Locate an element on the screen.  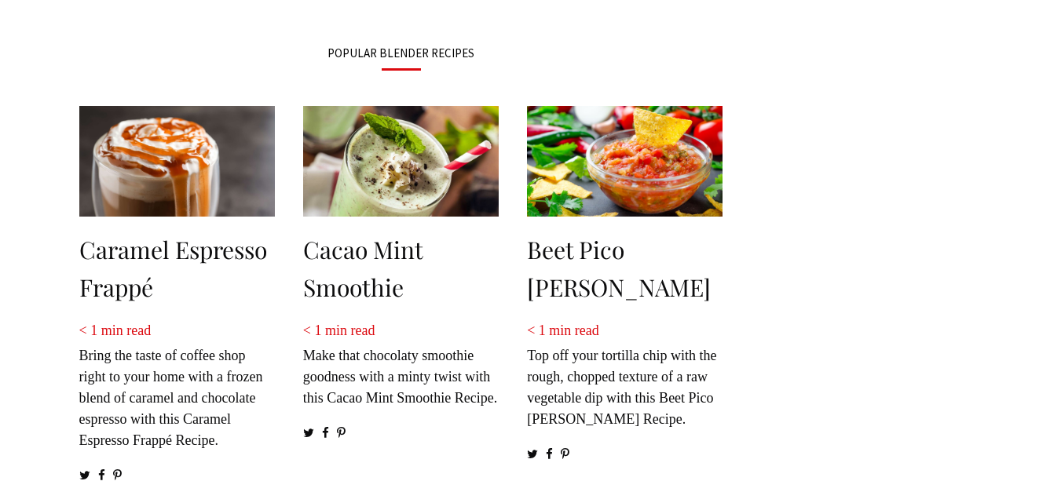
img: Caramel Espresso Frappé is located at coordinates (177, 161).